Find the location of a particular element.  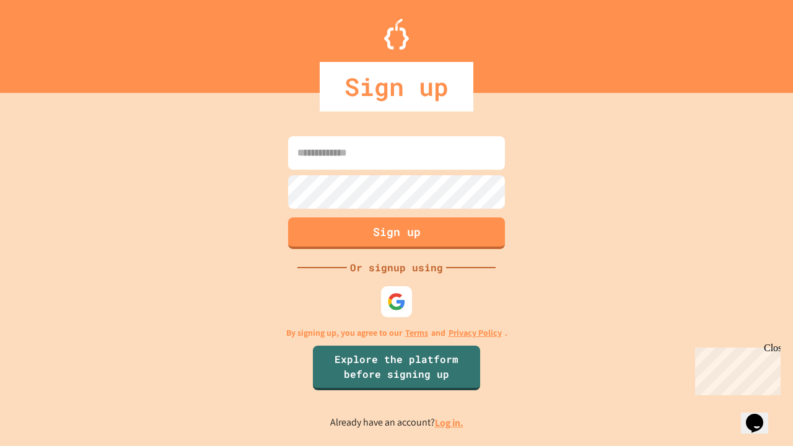

img: Logo.svg is located at coordinates (396, 34).